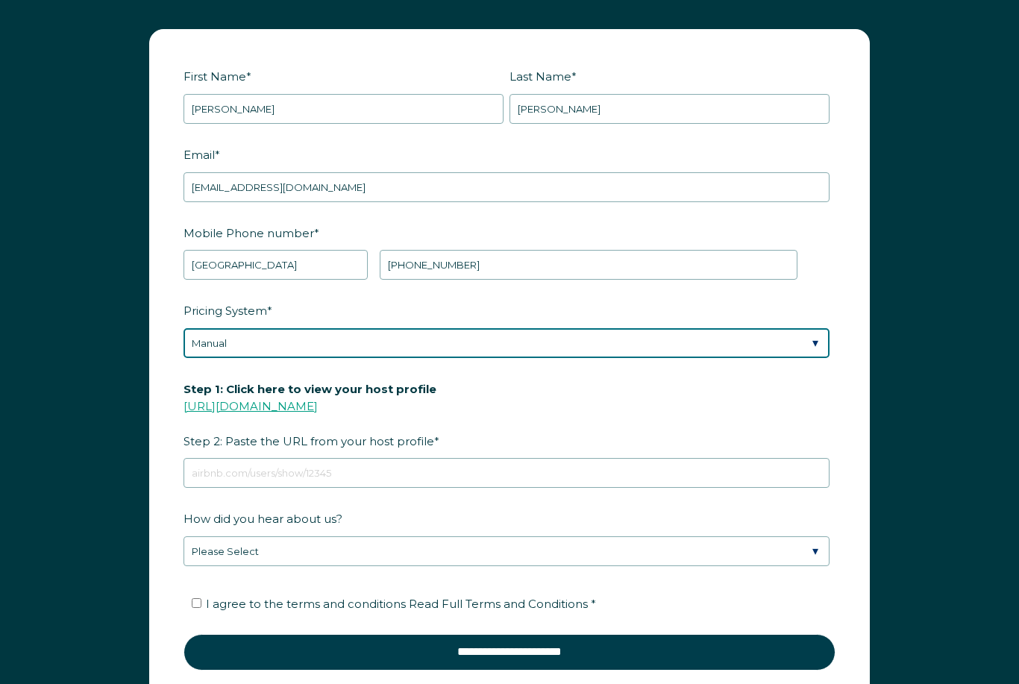  What do you see at coordinates (401, 604) in the screenshot?
I see `span: I agree to the terms and conditions` at bounding box center [401, 604].